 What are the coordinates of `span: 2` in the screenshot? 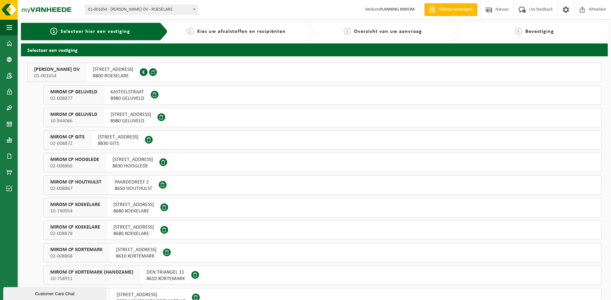 It's located at (190, 31).